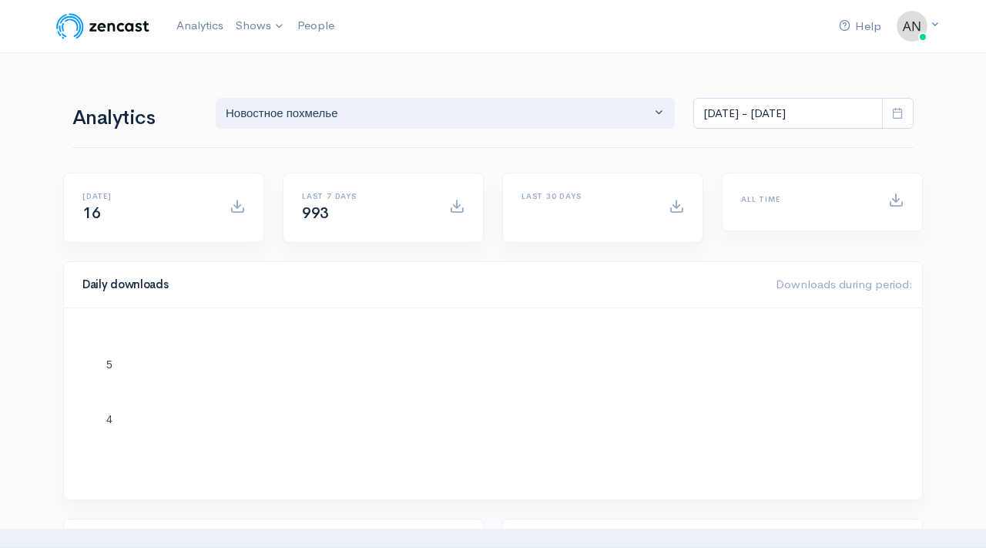  Describe the element at coordinates (805, 199) in the screenshot. I see `h6: All time` at that location.